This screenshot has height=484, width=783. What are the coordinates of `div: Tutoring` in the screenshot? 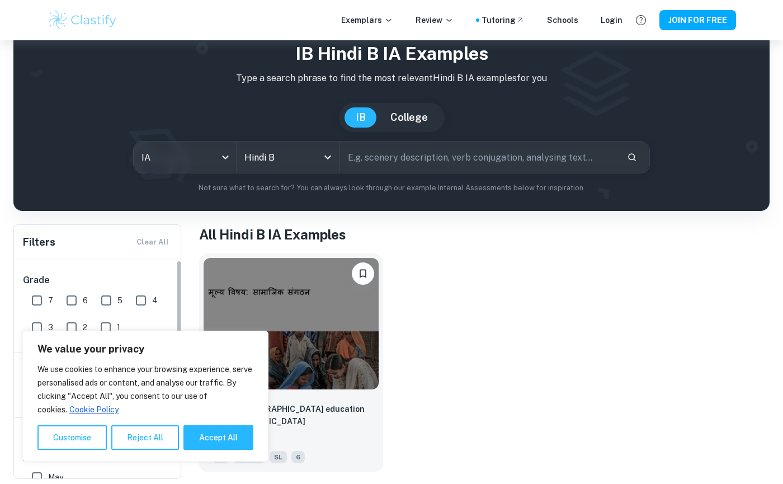 It's located at (503, 20).